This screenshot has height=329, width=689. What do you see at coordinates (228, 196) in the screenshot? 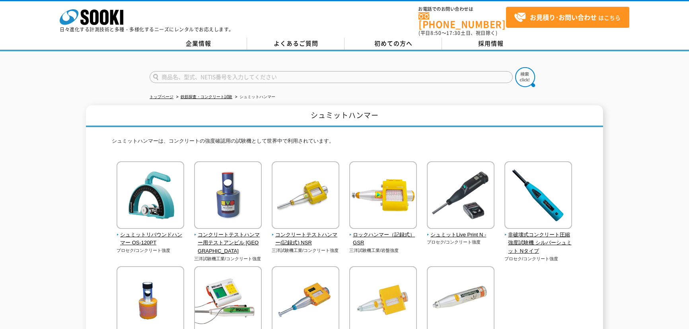
I see `img: コンクリートテストハンマー用テストアンビル CA` at bounding box center [228, 196].